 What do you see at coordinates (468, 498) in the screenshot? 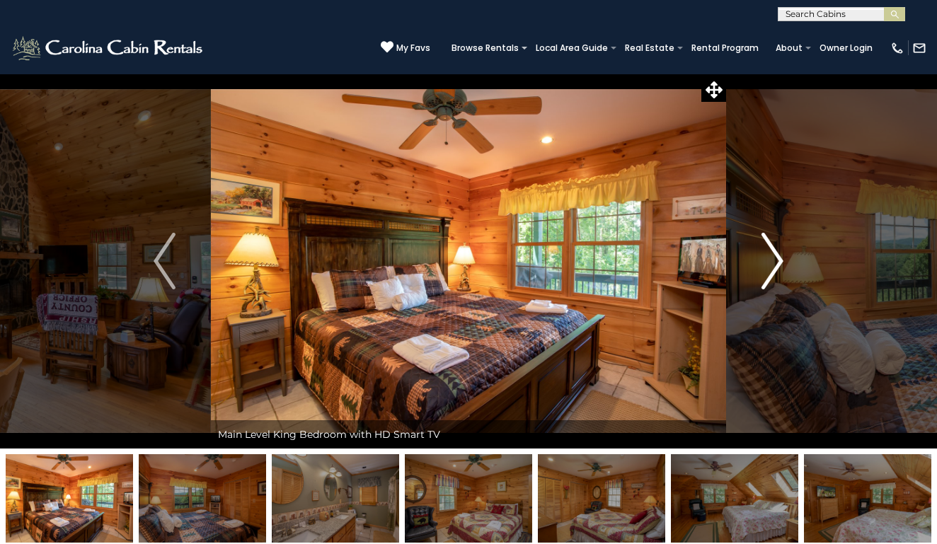
I see `img: 163271239` at bounding box center [468, 498].